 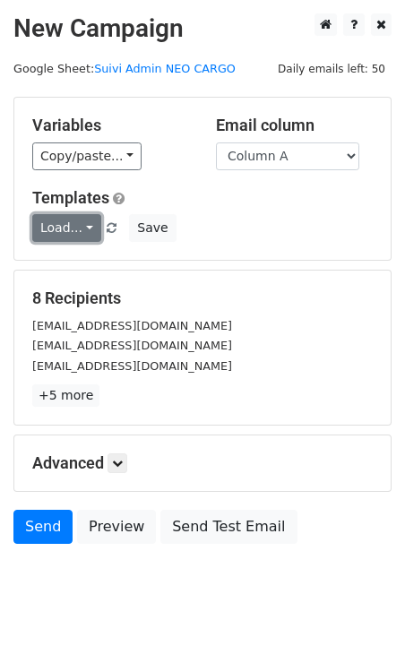 What do you see at coordinates (152, 228) in the screenshot?
I see `button: Save` at bounding box center [152, 228].